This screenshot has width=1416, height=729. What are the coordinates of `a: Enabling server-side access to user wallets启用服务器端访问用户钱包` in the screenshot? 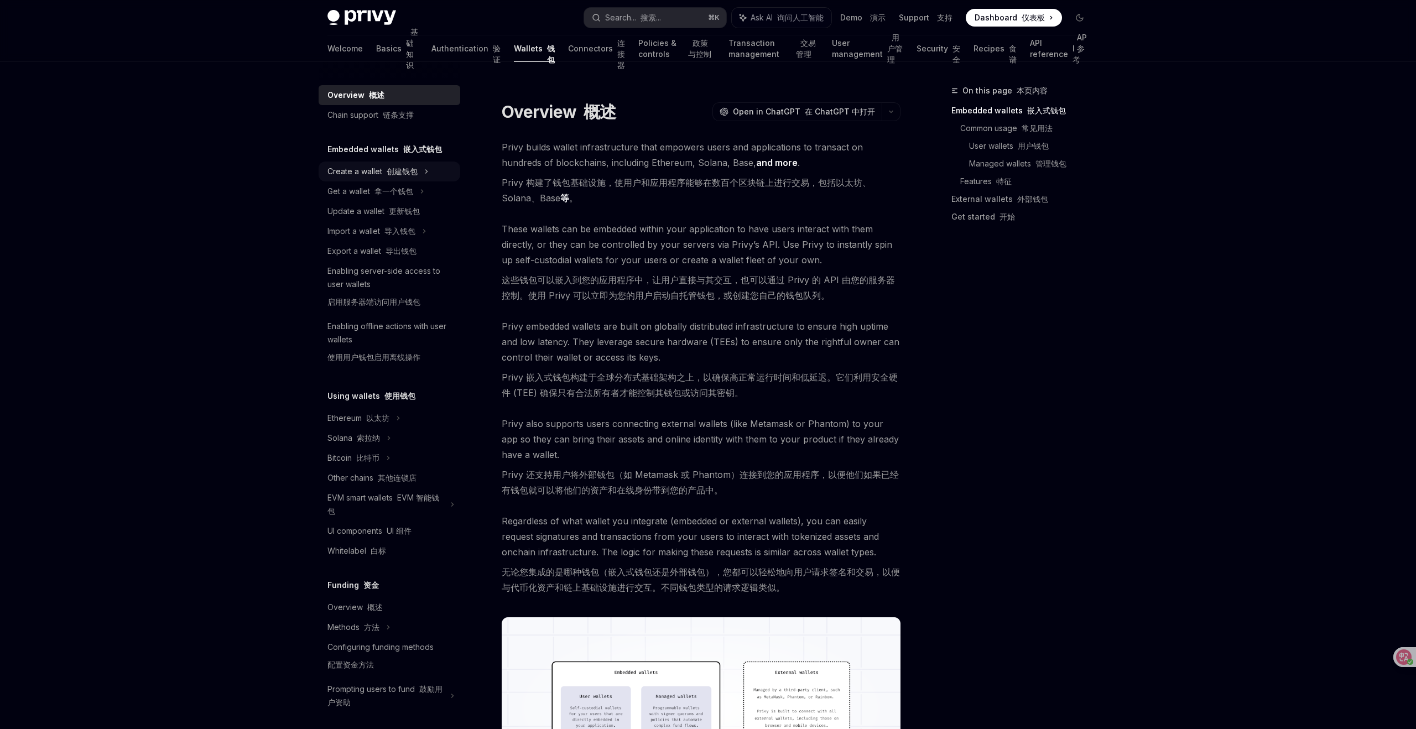 It's located at (389, 289).